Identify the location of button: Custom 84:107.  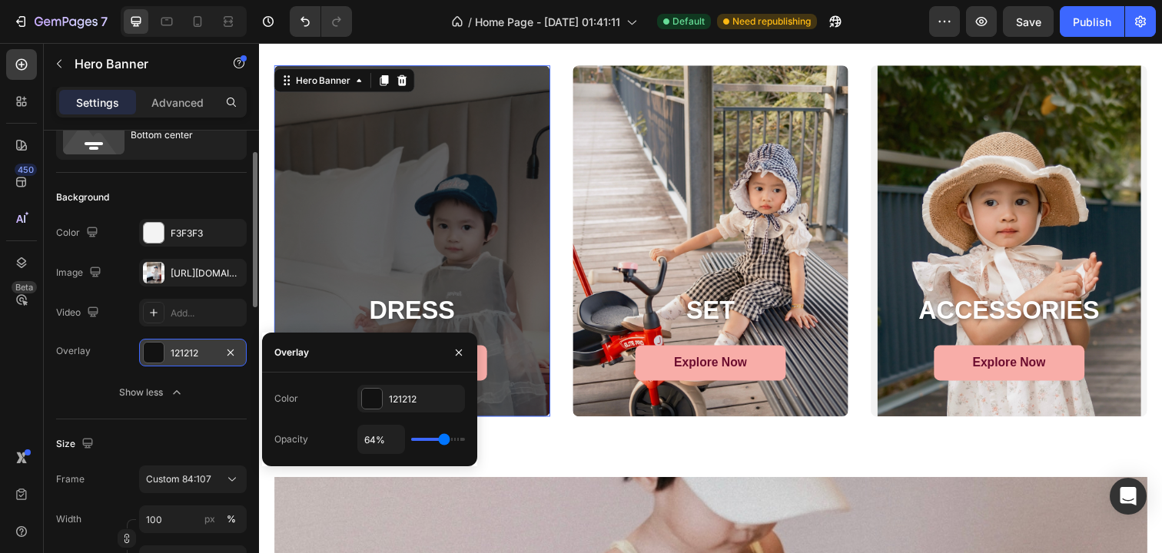
(193, 480).